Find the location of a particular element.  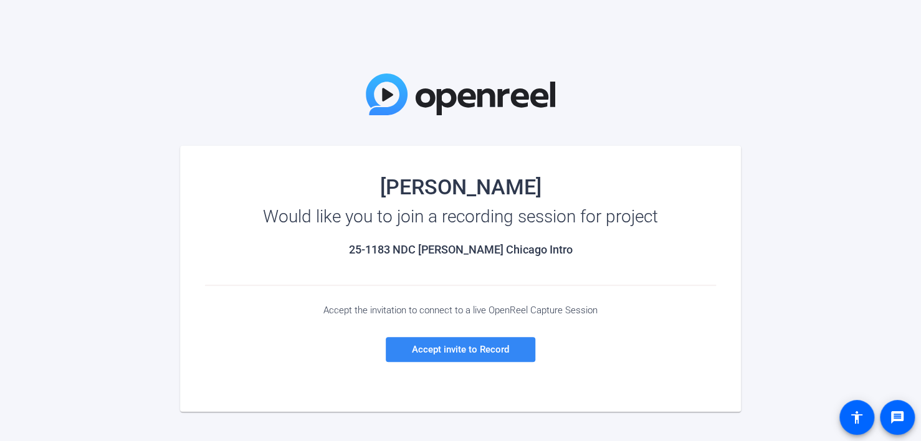

mat-icon: message is located at coordinates (897, 417).